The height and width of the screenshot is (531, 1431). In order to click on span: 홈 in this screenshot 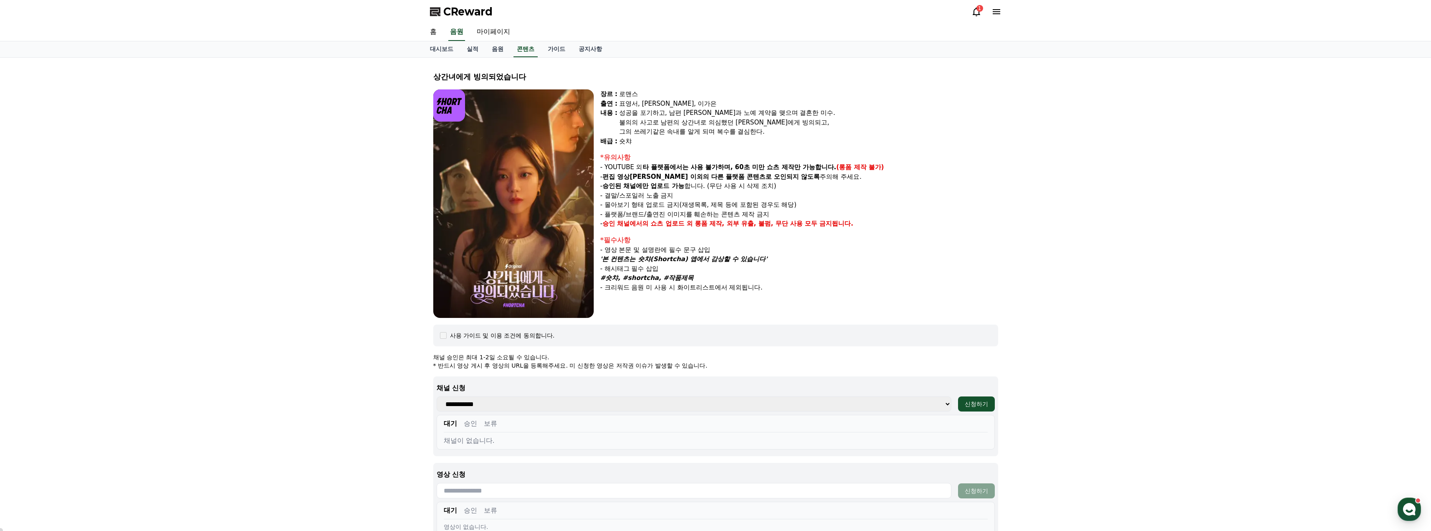, I will do `click(29, 281)`.